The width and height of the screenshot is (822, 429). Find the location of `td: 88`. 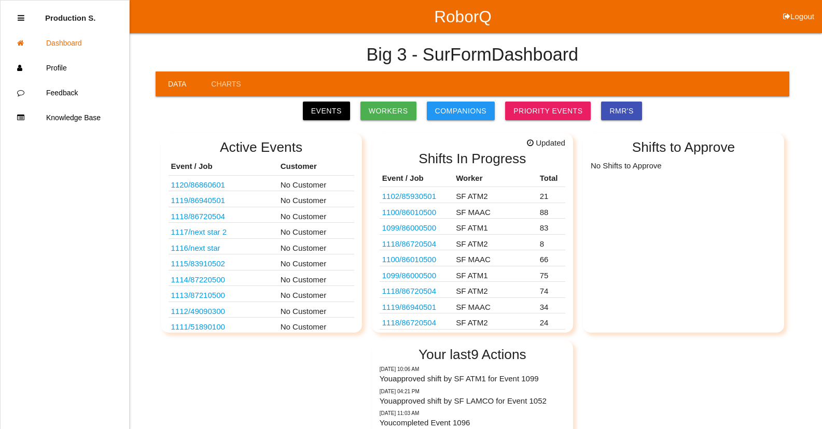

td: 88 is located at coordinates (551, 210).